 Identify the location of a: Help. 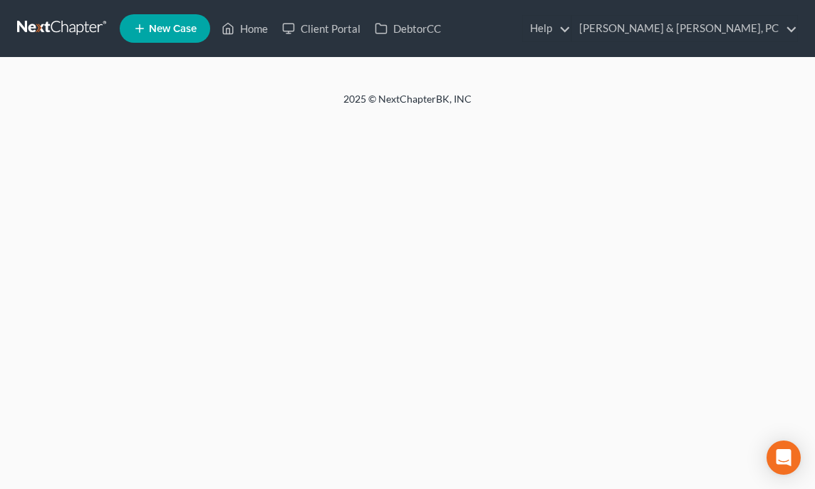
(546, 28).